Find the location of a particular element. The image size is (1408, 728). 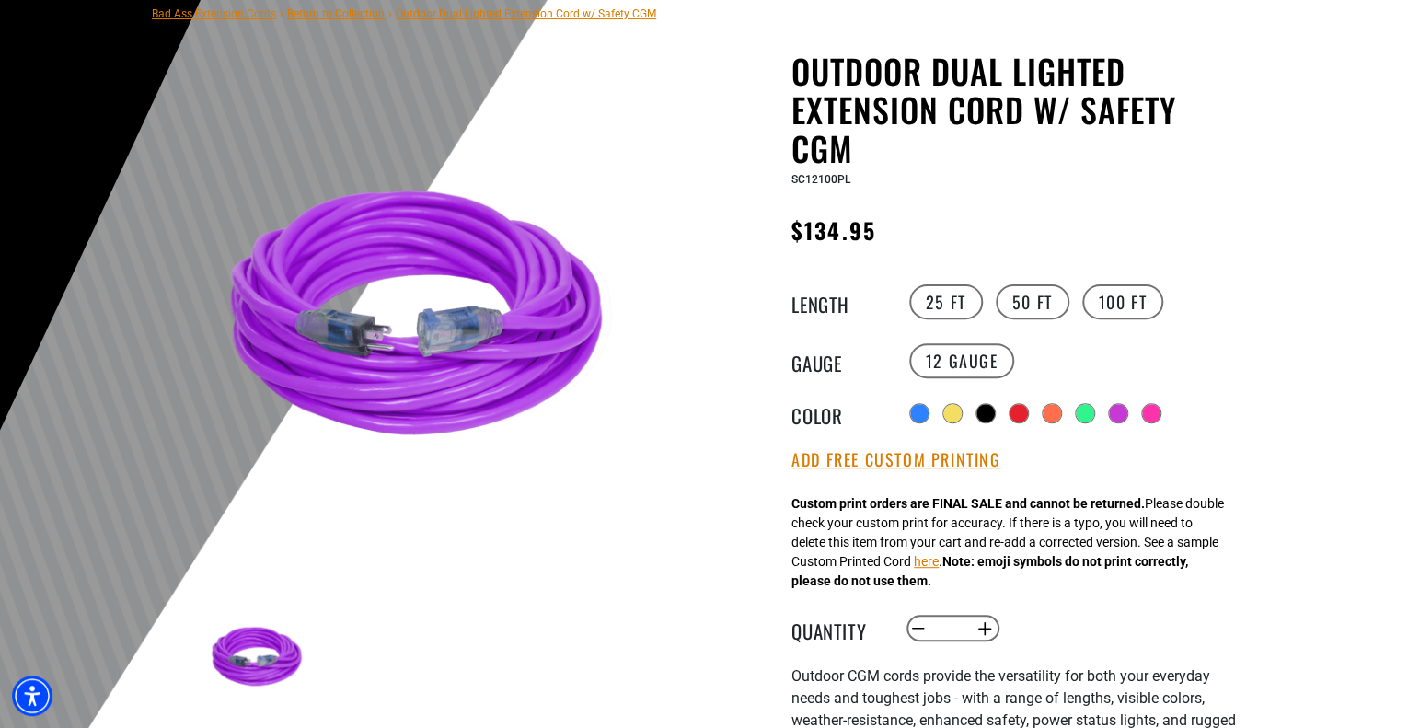

span: $134.95 is located at coordinates (834, 230).